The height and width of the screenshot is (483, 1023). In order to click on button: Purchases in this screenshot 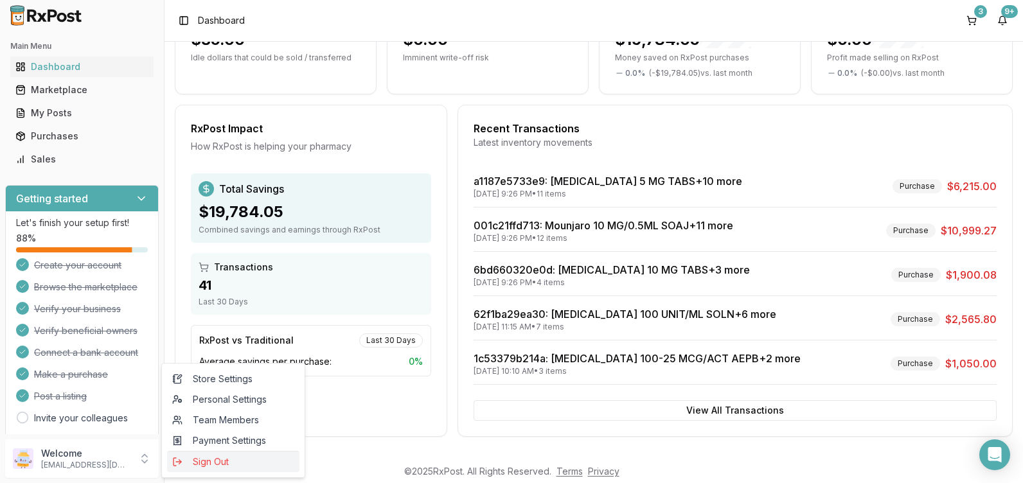, I will do `click(82, 136)`.